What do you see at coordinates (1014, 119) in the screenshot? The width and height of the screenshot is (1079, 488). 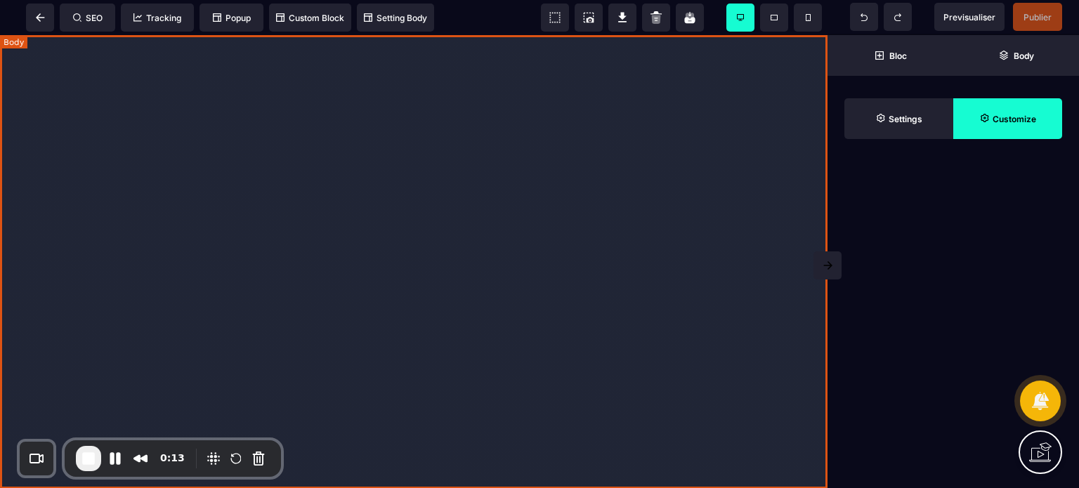 I see `strong: Customize` at bounding box center [1014, 119].